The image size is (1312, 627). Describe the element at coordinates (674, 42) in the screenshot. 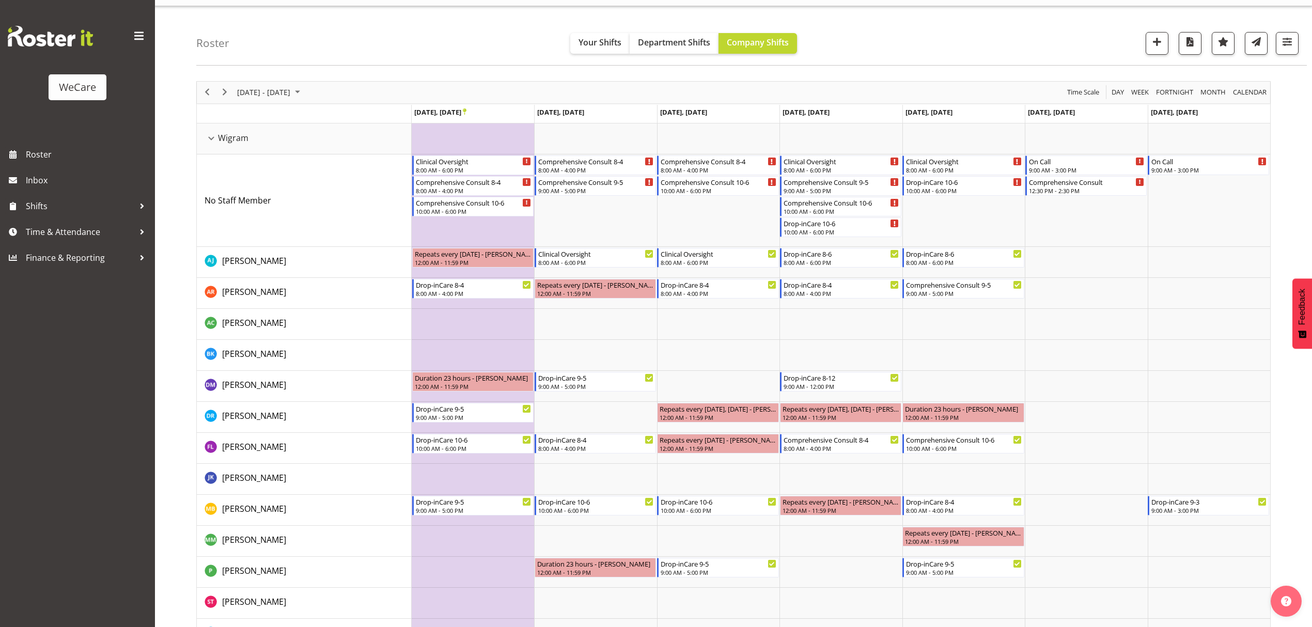

I see `span: Department Shifts` at that location.